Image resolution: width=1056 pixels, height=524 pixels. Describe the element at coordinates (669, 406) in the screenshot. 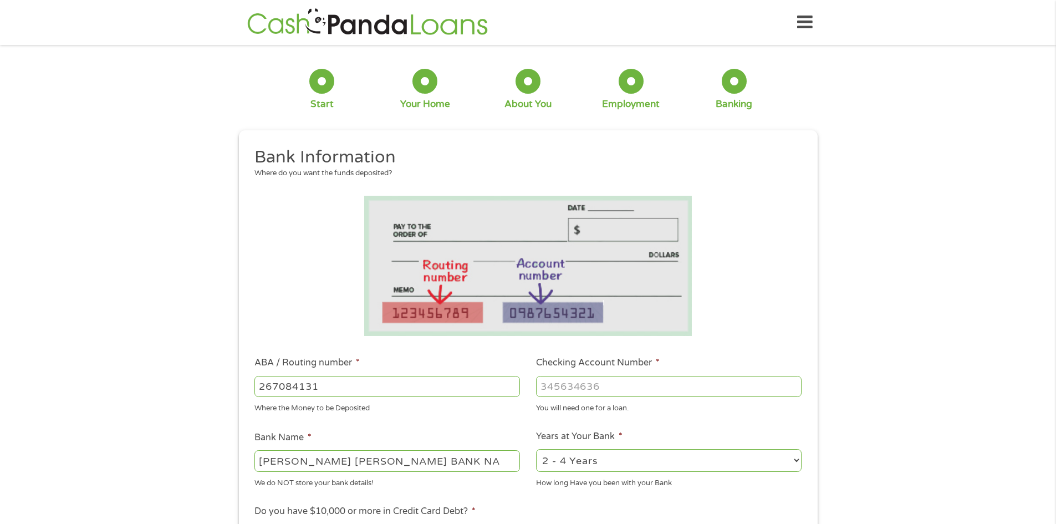

I see `div: You will need one for a loan.` at that location.